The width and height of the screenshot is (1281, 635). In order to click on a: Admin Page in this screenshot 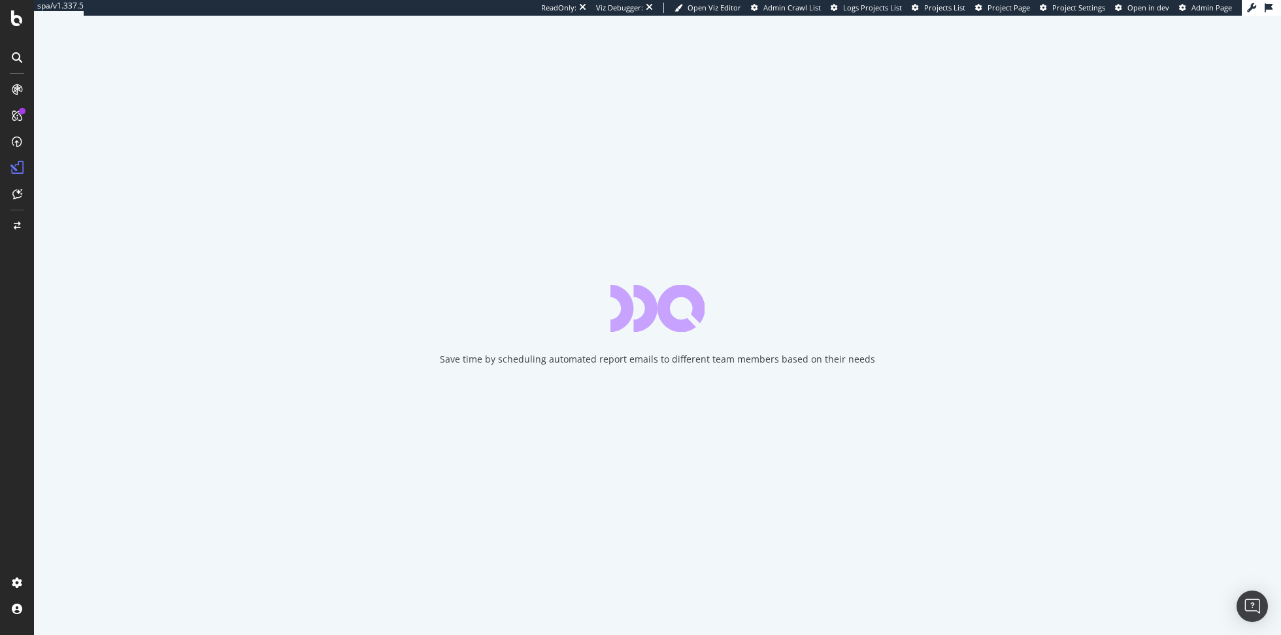, I will do `click(1205, 8)`.